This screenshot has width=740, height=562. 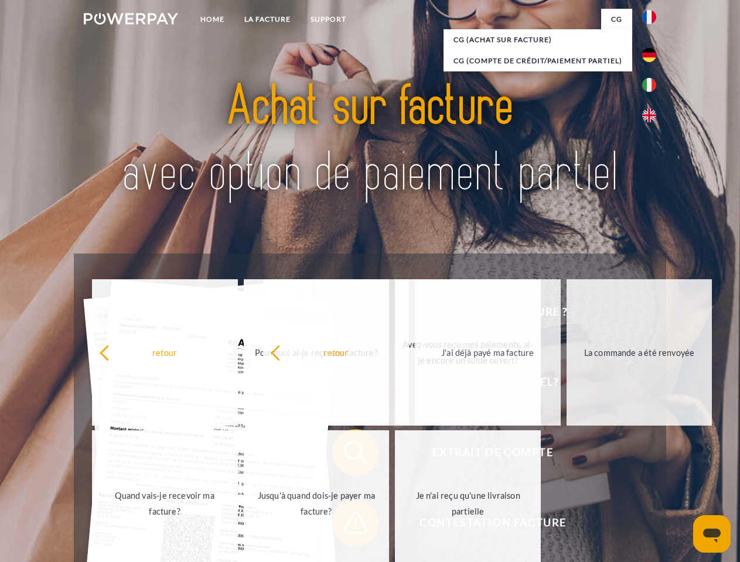 What do you see at coordinates (616, 19) in the screenshot?
I see `a: CG` at bounding box center [616, 19].